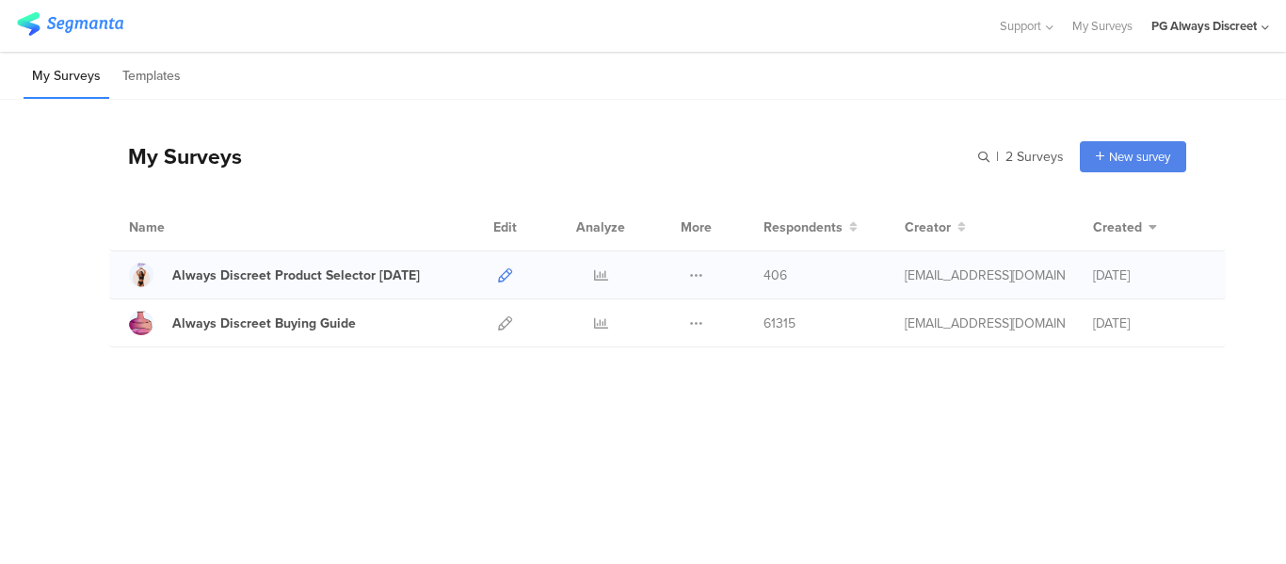 The height and width of the screenshot is (564, 1286). Describe the element at coordinates (70, 24) in the screenshot. I see `img: segmanta logo` at that location.